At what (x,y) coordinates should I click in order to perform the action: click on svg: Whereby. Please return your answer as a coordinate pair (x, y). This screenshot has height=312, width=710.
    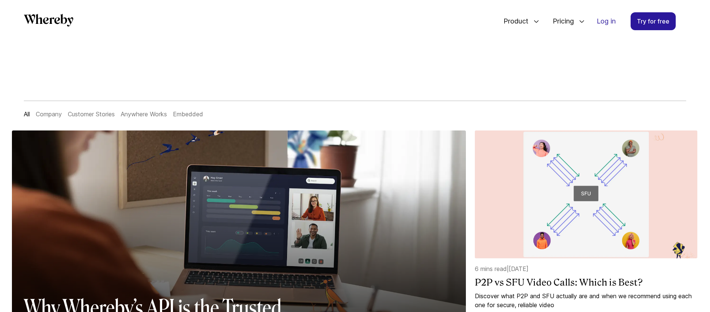
    Looking at the image, I should click on (48, 20).